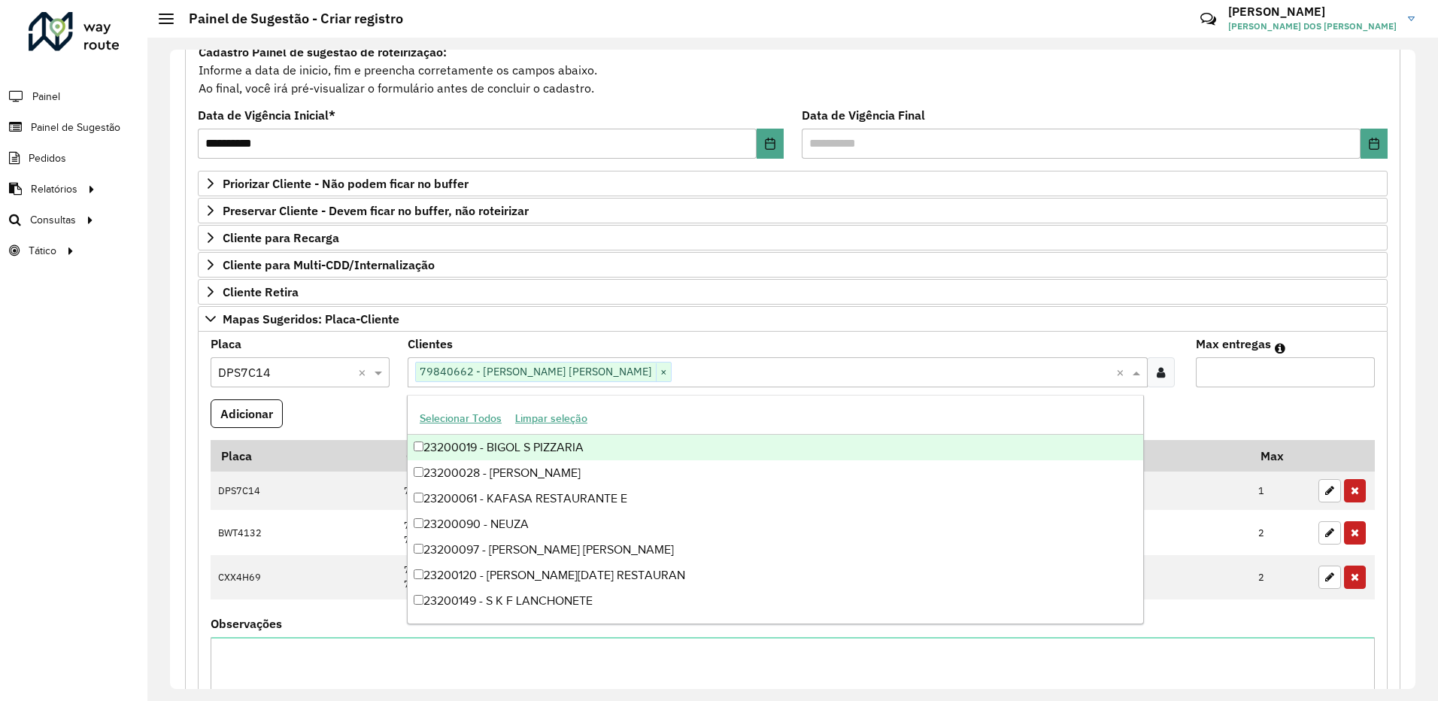  What do you see at coordinates (776, 601) in the screenshot?
I see `div: 23200149 - S K F LANCHONETE` at bounding box center [776, 601].